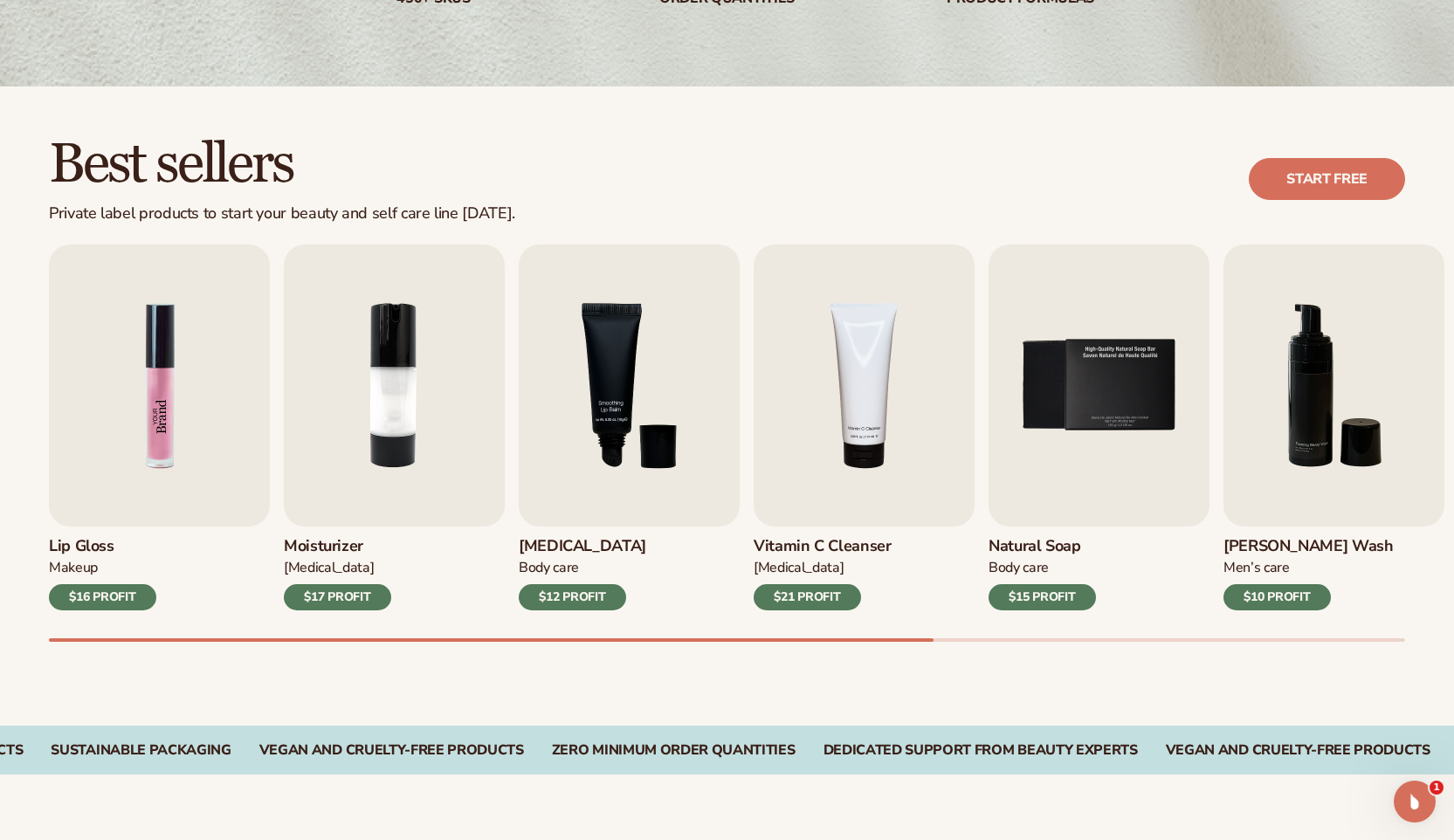  I want to click on div: $21 PROFIT, so click(807, 597).